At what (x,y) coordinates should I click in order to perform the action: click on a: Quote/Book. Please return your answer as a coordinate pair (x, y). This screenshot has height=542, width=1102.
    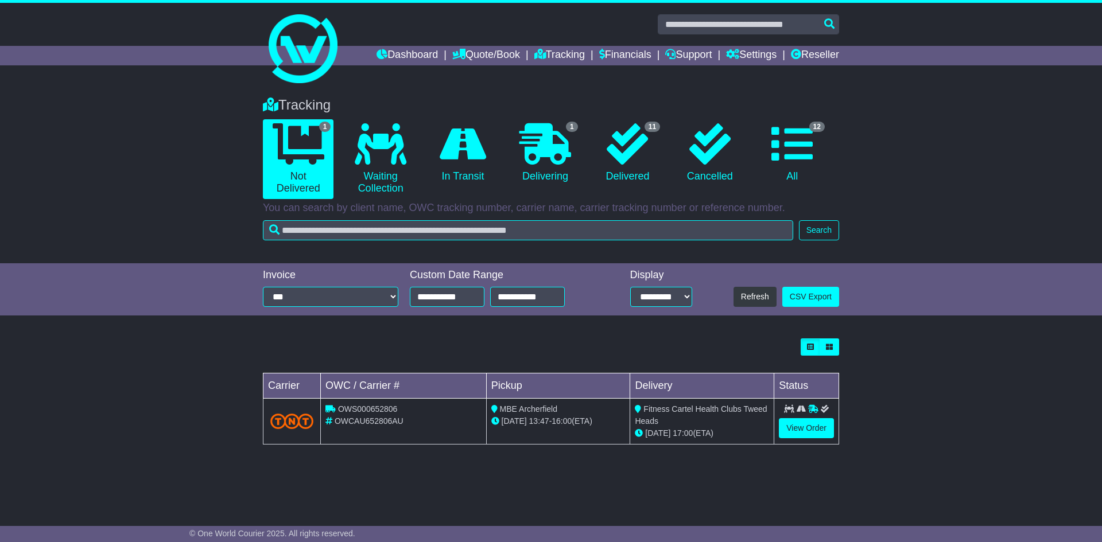
    Looking at the image, I should click on (486, 56).